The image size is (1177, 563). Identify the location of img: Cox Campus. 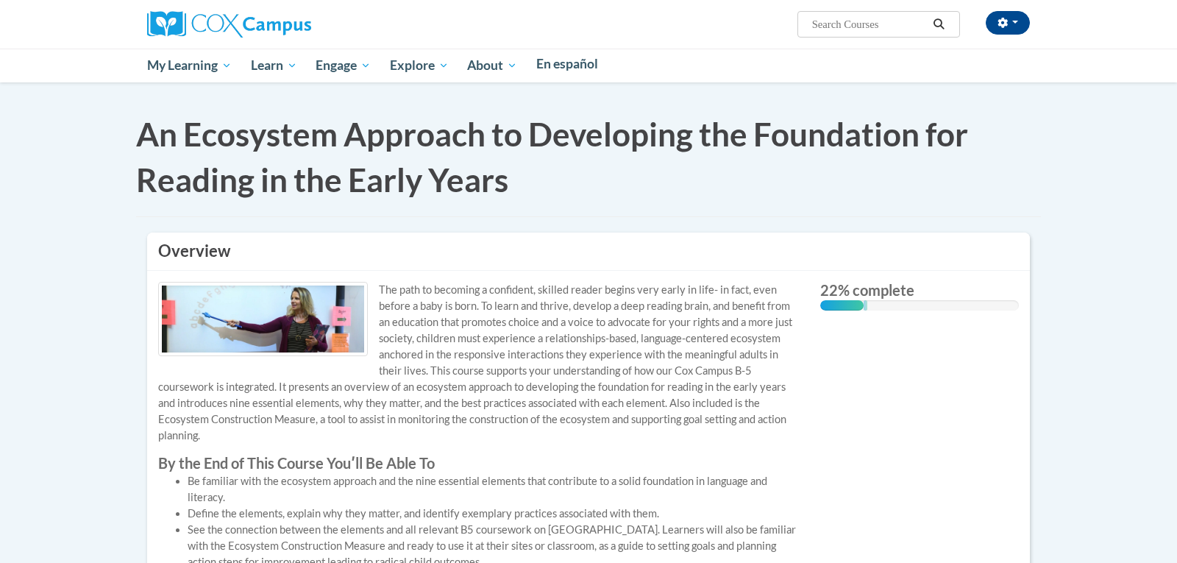
(229, 24).